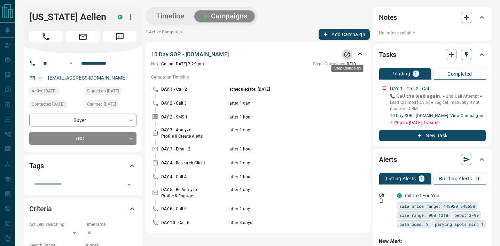 This screenshot has height=246, width=500. What do you see at coordinates (120, 37) in the screenshot?
I see `span: Message` at bounding box center [120, 37].